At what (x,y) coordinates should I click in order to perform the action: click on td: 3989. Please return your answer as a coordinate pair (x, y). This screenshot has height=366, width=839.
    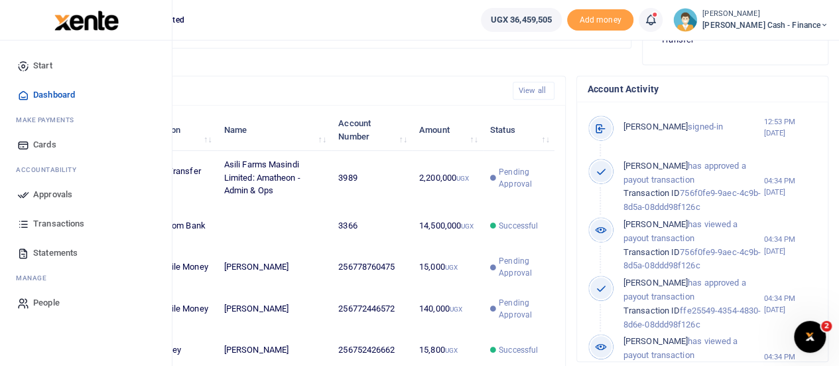
    Looking at the image, I should click on (371, 178).